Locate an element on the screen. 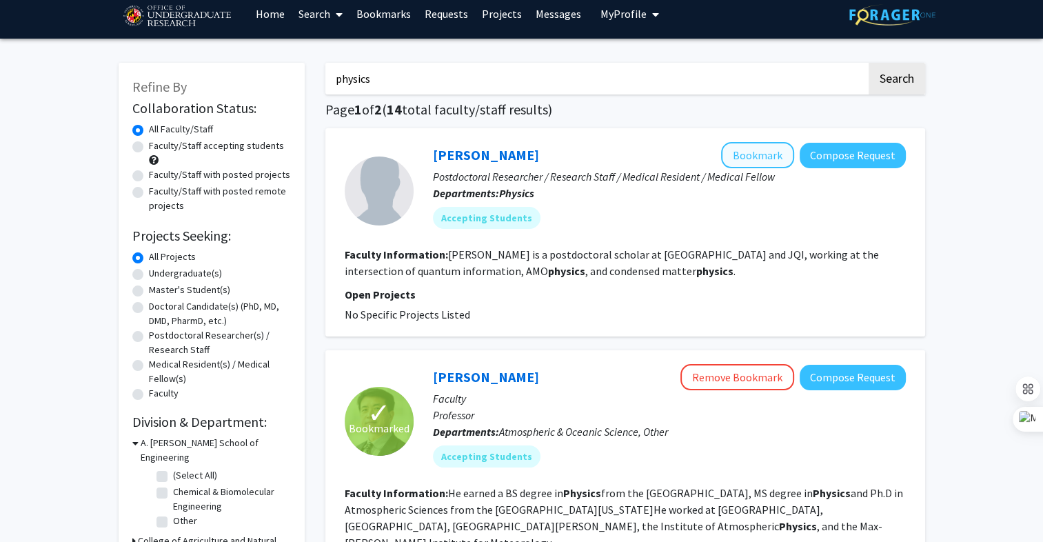 Image resolution: width=1043 pixels, height=542 pixels. button: Search is located at coordinates (897, 79).